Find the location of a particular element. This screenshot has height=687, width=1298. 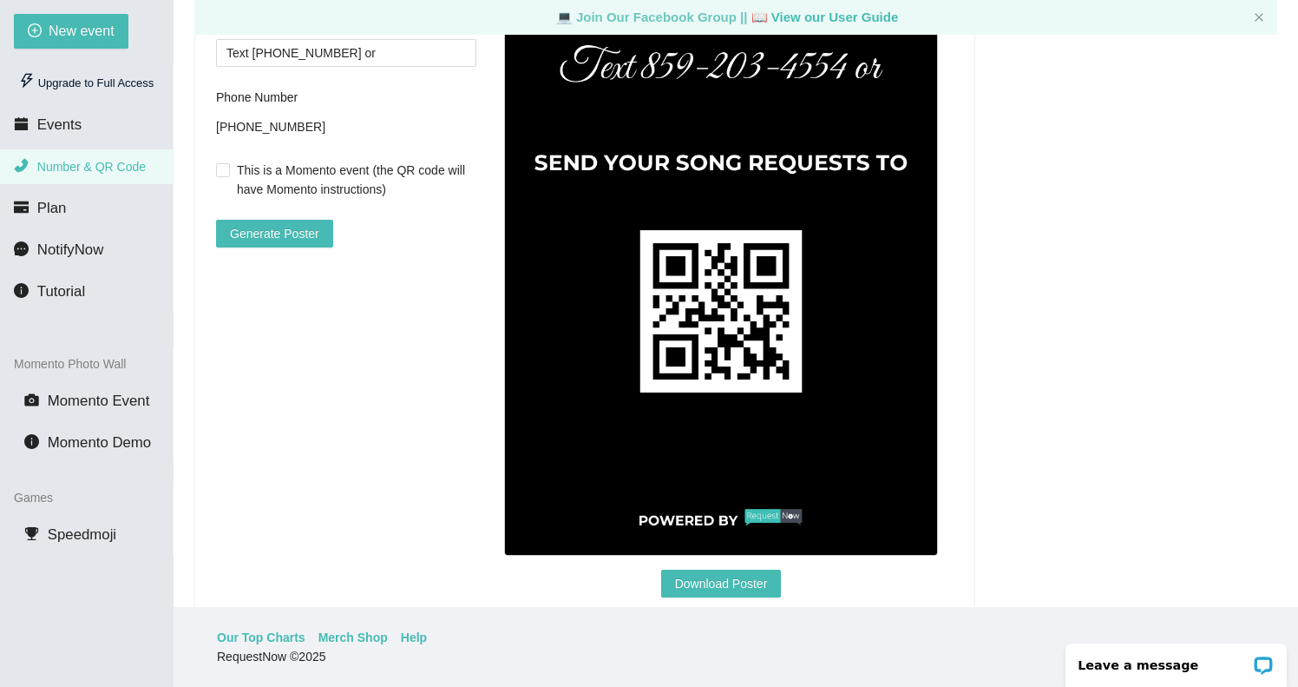

span: NotifyNow is located at coordinates (70, 249).